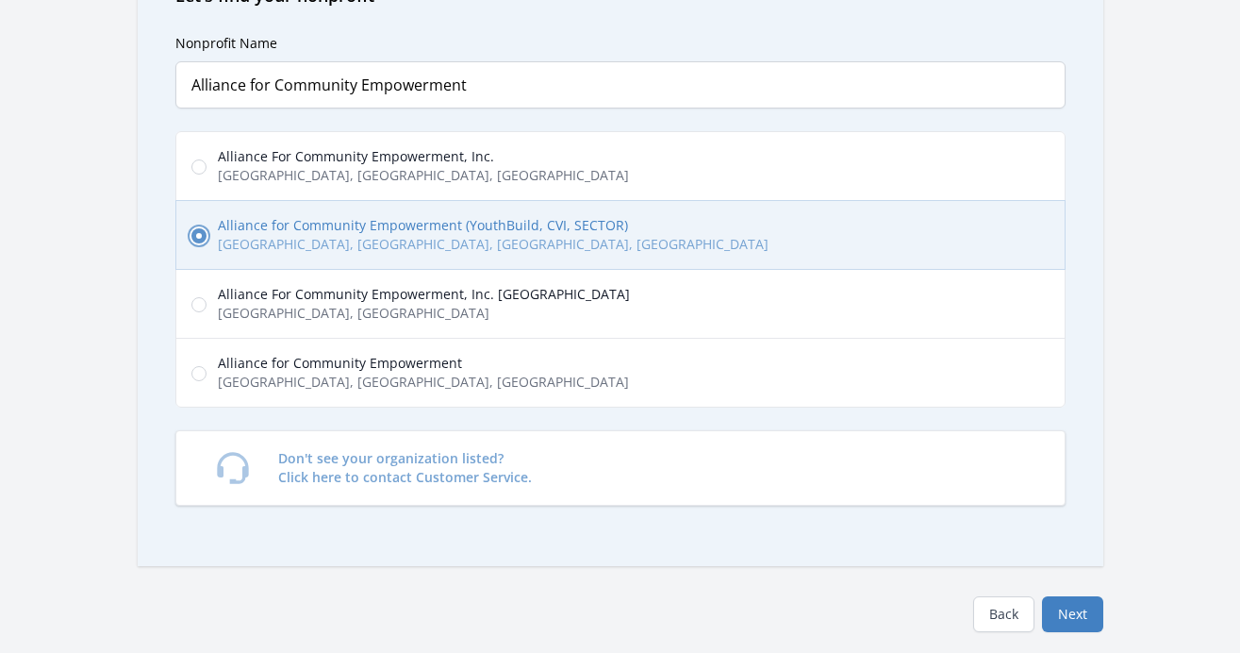 The height and width of the screenshot is (653, 1240). I want to click on a: Don't see your organization listed?Click here to contact Customer Service., so click(620, 468).